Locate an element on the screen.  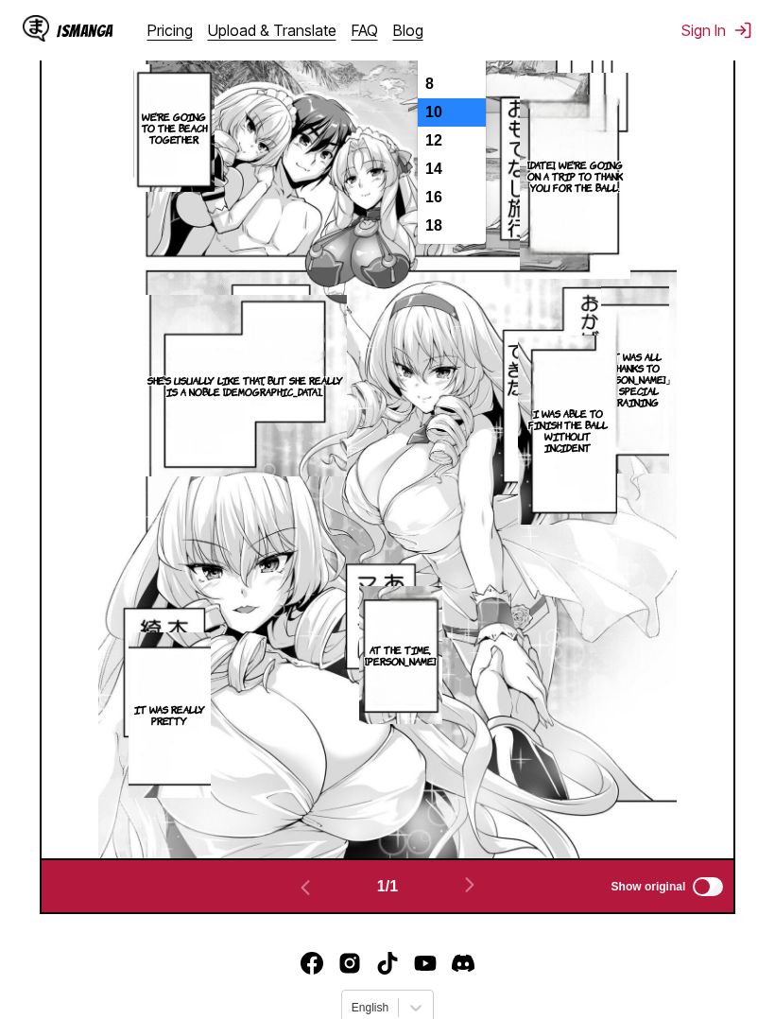
img: IsManga Logo is located at coordinates (36, 28).